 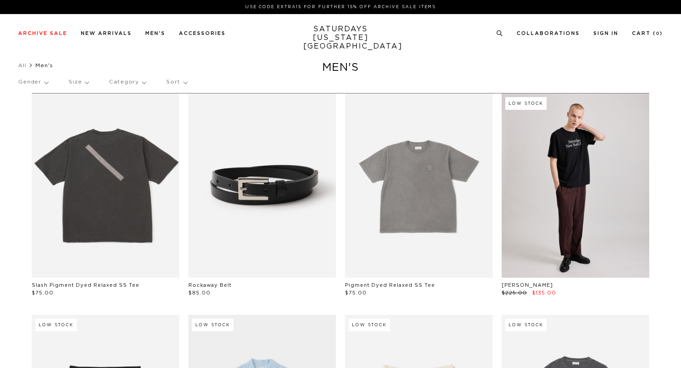 I want to click on a: All, so click(x=22, y=65).